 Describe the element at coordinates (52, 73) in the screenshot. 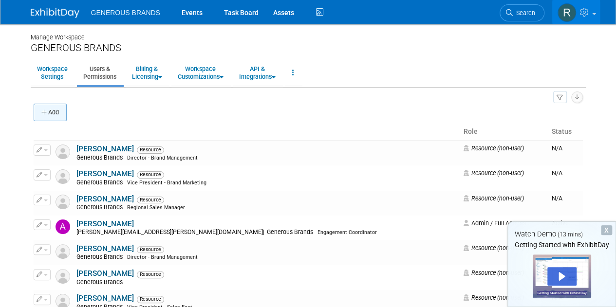

I see `a: WorkspaceSettings` at that location.